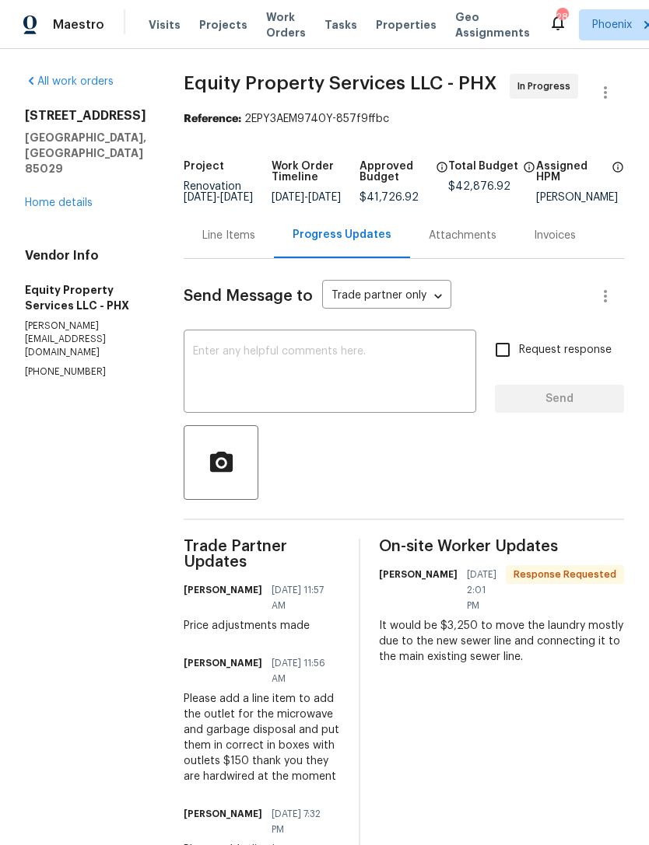 The height and width of the screenshot is (845, 649). I want to click on div: Please add a line item to add the outlet for the microwave and garbage disposal and put them in c..., so click(261, 738).